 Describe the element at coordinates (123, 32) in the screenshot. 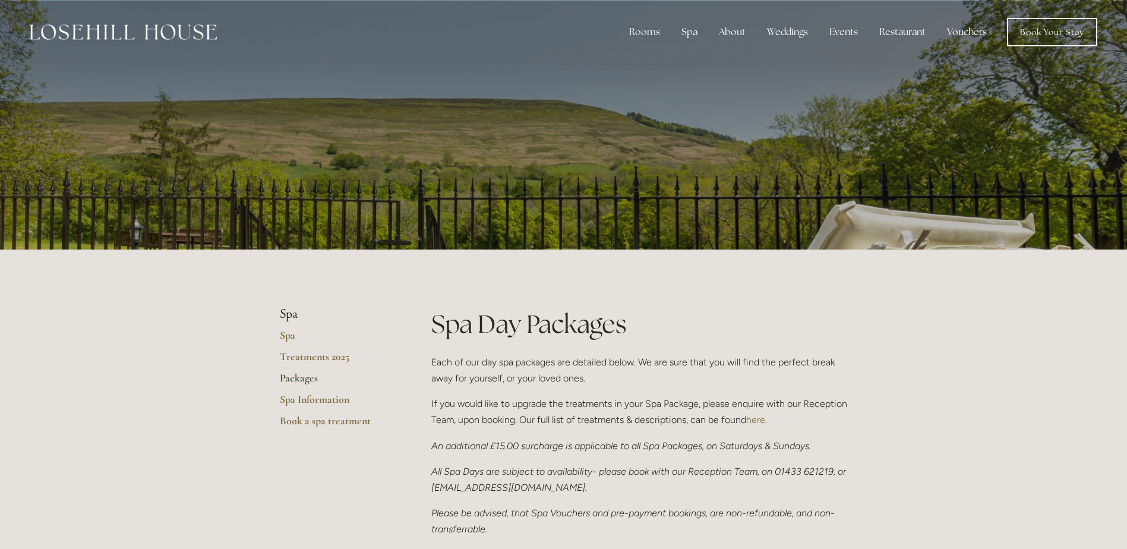

I see `img: Losehill House` at that location.